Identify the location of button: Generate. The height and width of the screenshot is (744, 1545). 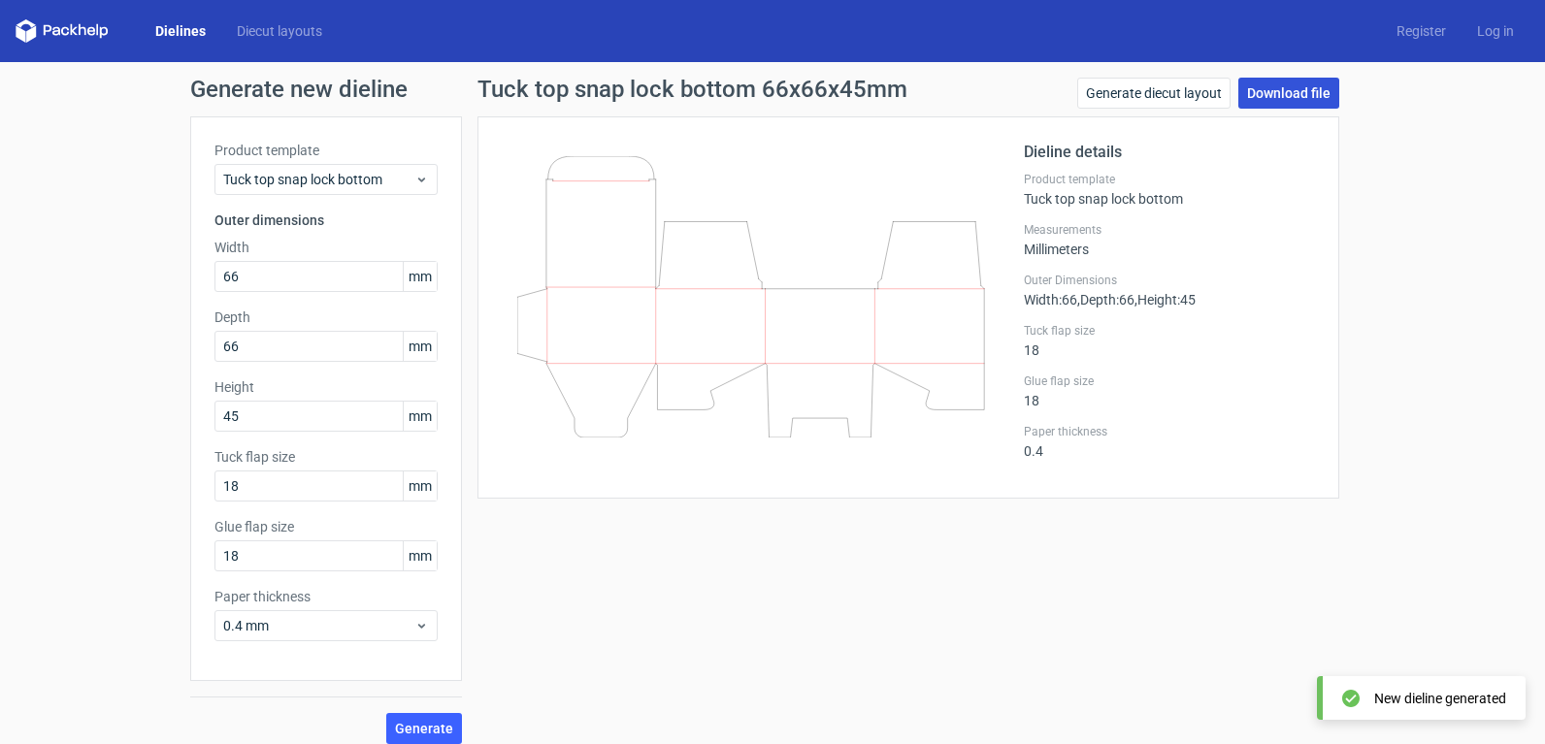
(424, 729).